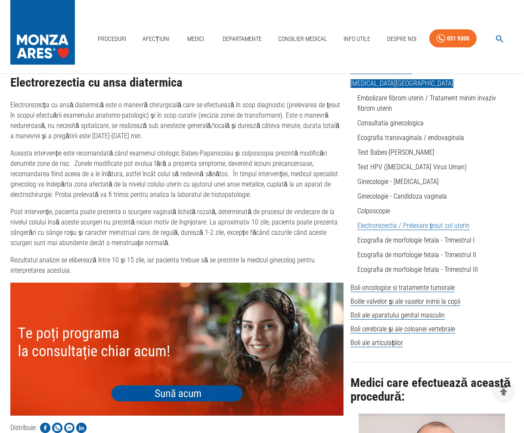  What do you see at coordinates (57, 428) in the screenshot?
I see `button: Share on WhatsApp` at bounding box center [57, 428].